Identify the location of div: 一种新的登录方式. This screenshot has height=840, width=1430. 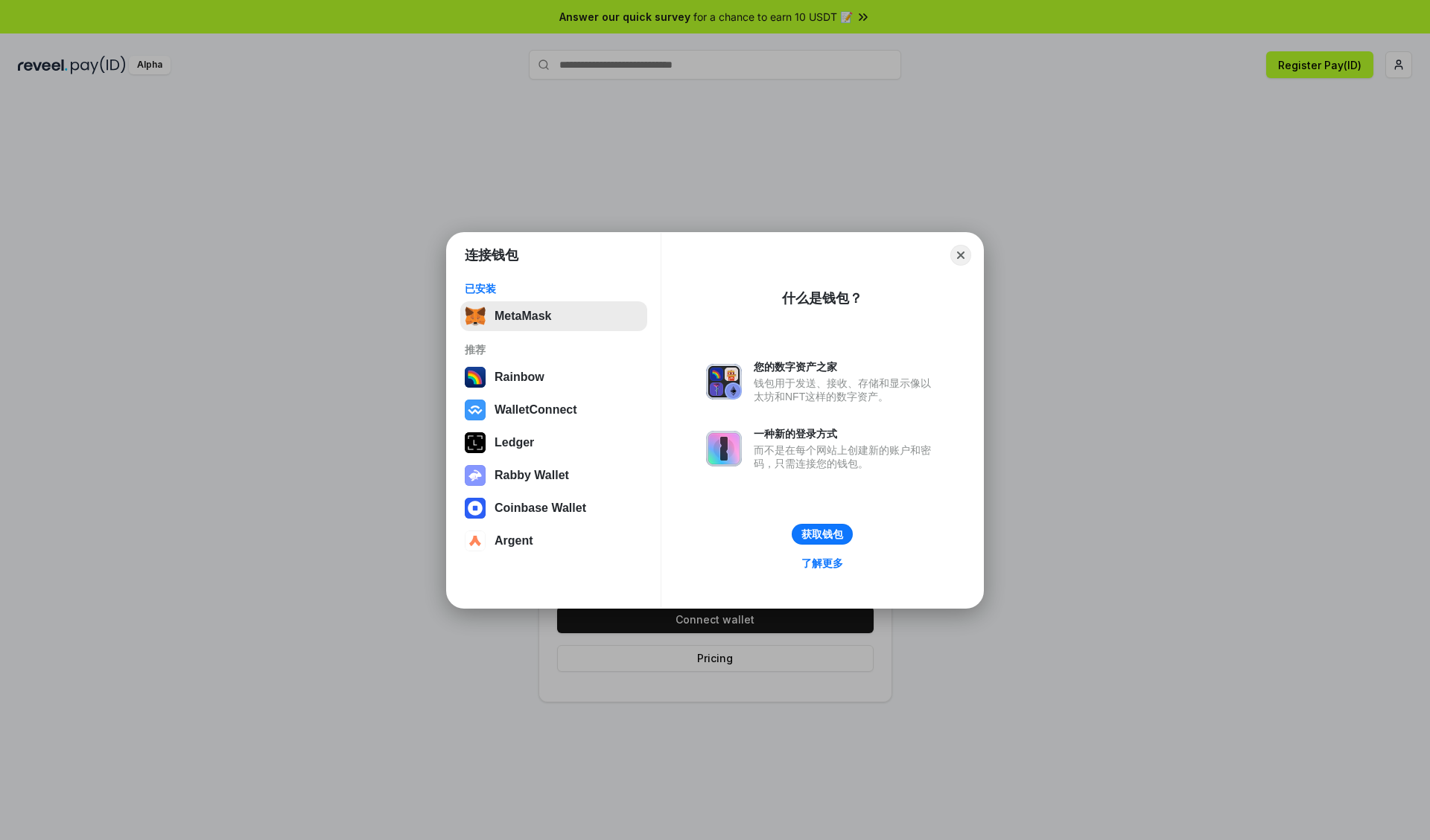
(846, 434).